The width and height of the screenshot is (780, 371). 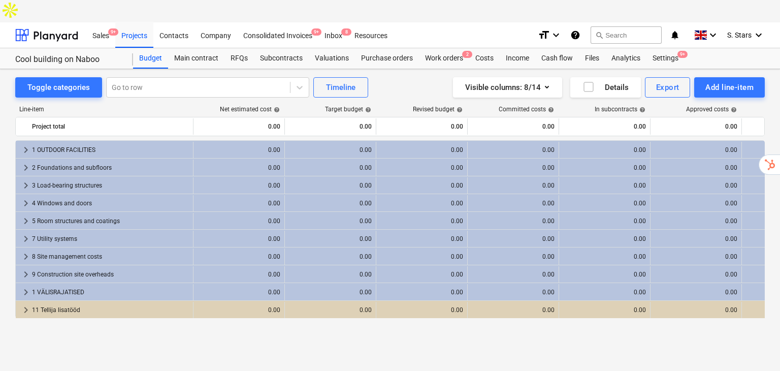 I want to click on div: Resources, so click(x=371, y=35).